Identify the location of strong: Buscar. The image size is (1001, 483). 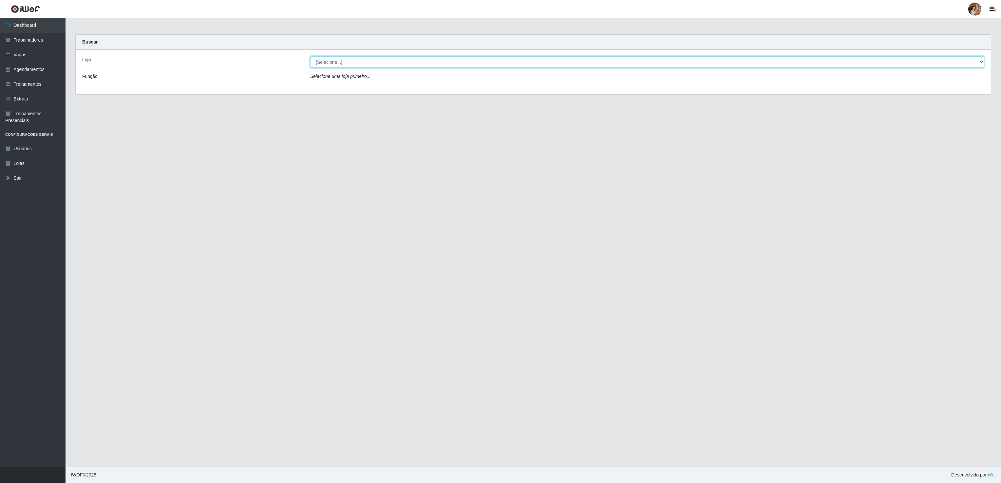
(90, 42).